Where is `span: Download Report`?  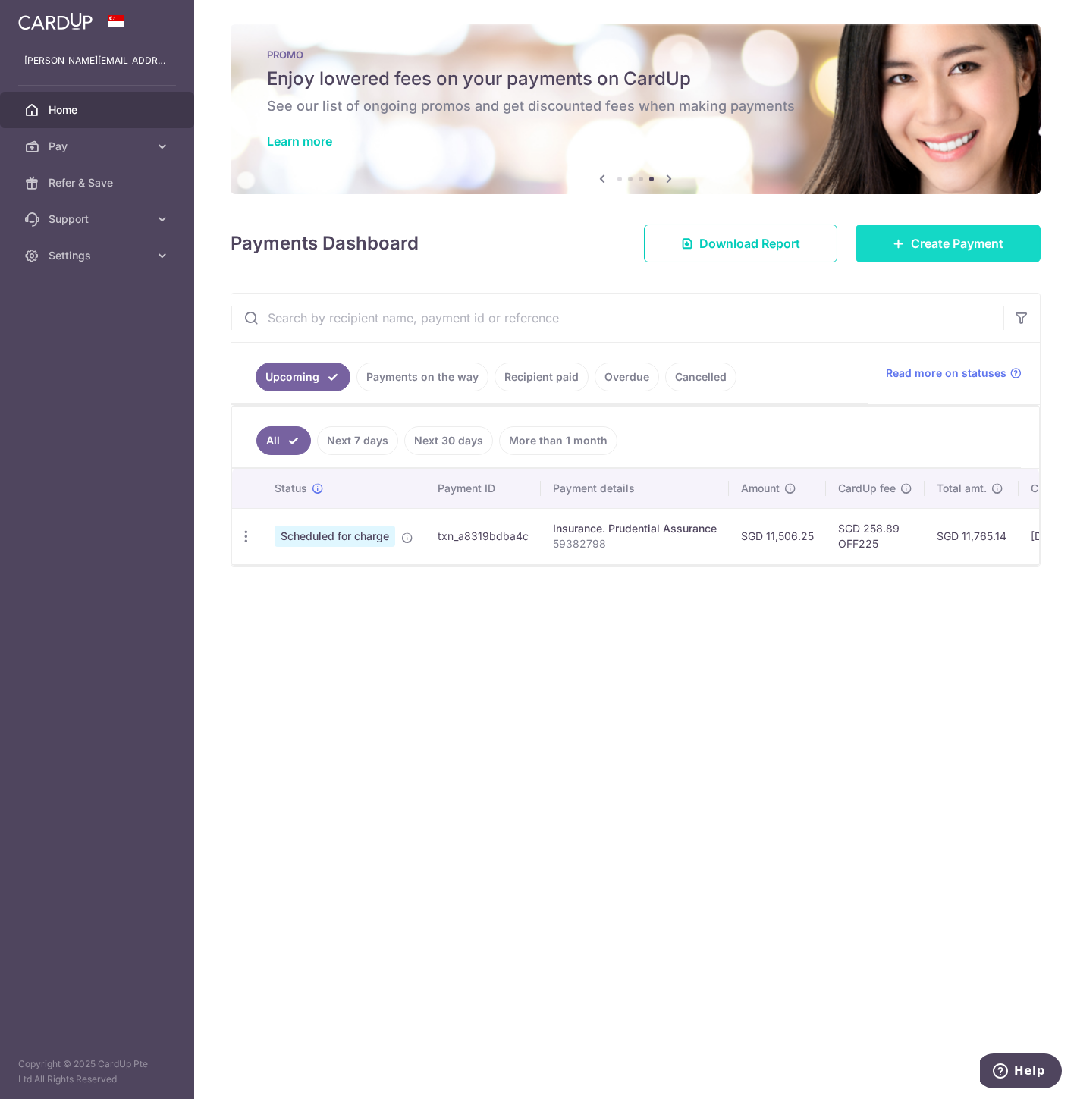
span: Download Report is located at coordinates (749, 243).